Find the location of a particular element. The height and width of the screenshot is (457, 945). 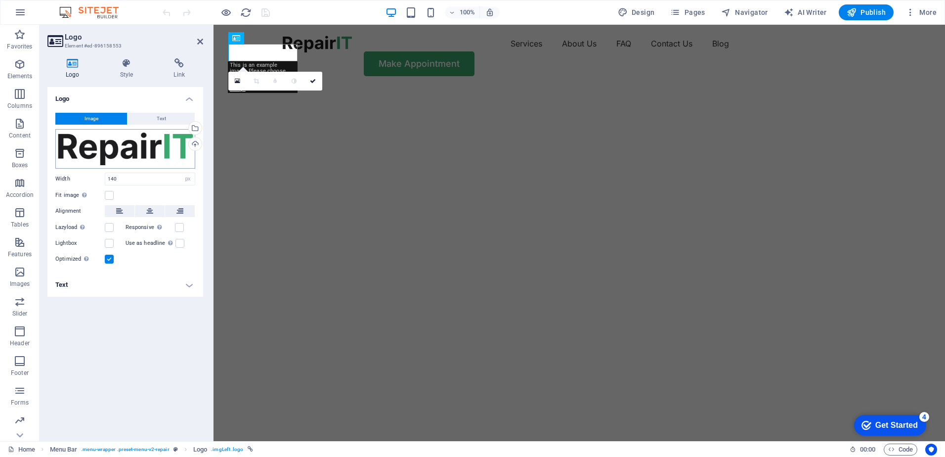

button: Usercentrics is located at coordinates (931, 449).